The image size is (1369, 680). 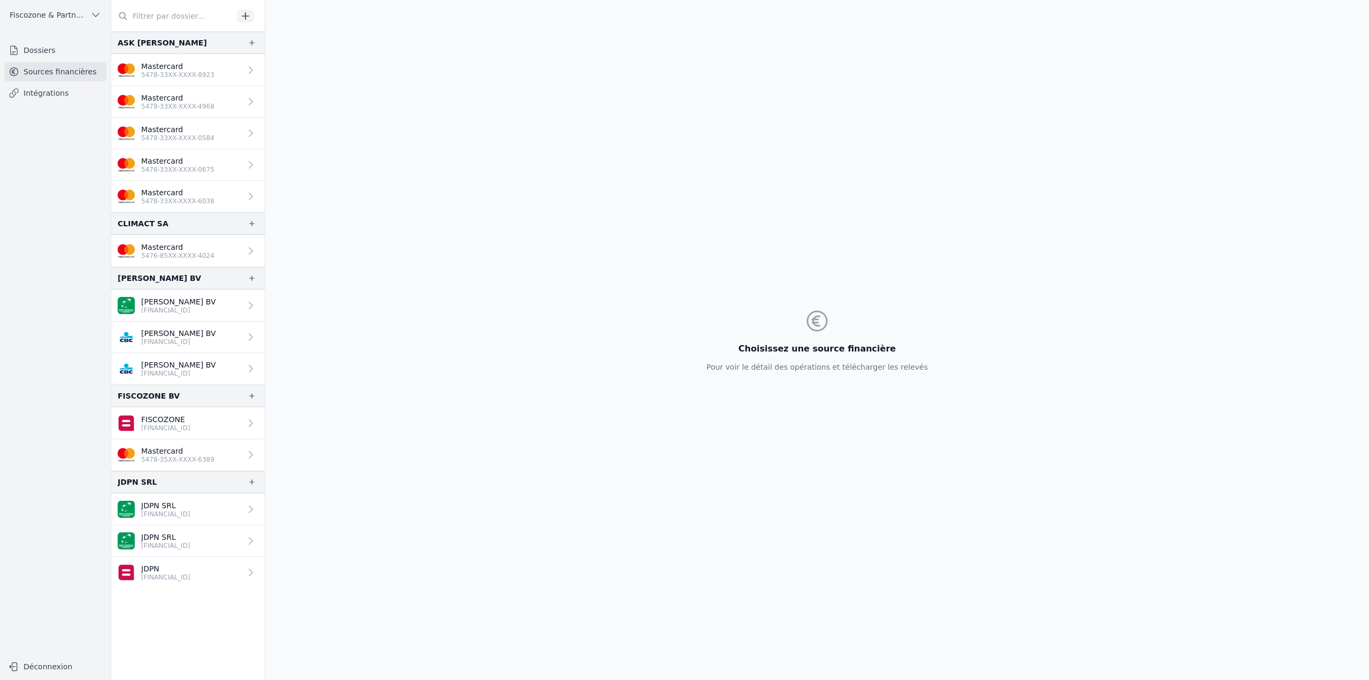 I want to click on p: FISCOZONE, so click(x=166, y=419).